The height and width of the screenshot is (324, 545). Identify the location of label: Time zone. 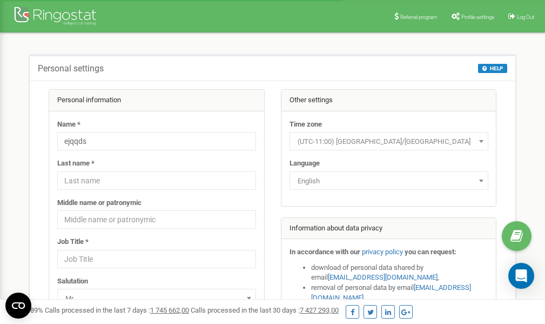
(306, 124).